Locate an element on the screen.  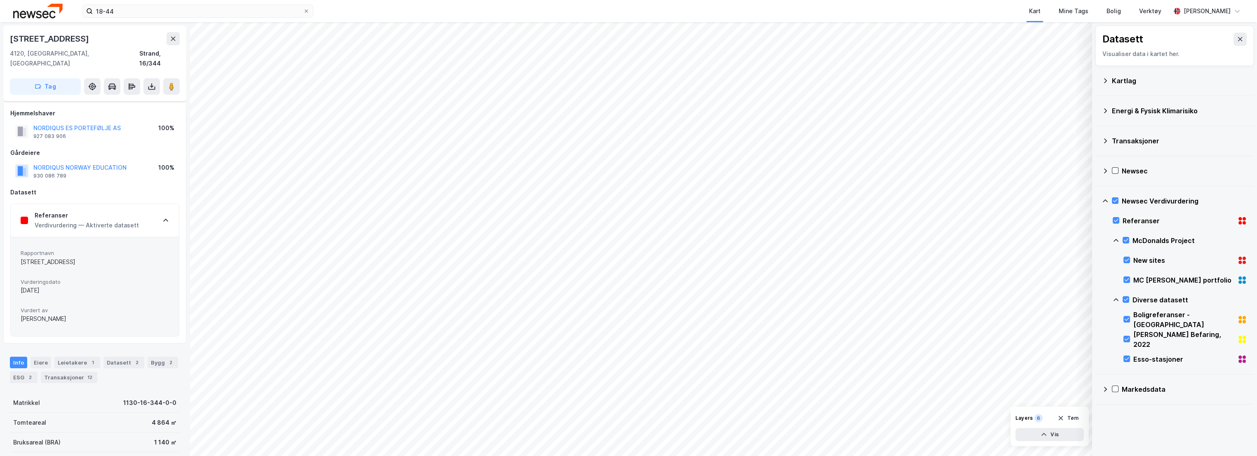
div: Newsec Verdivurdering is located at coordinates (1184, 201).